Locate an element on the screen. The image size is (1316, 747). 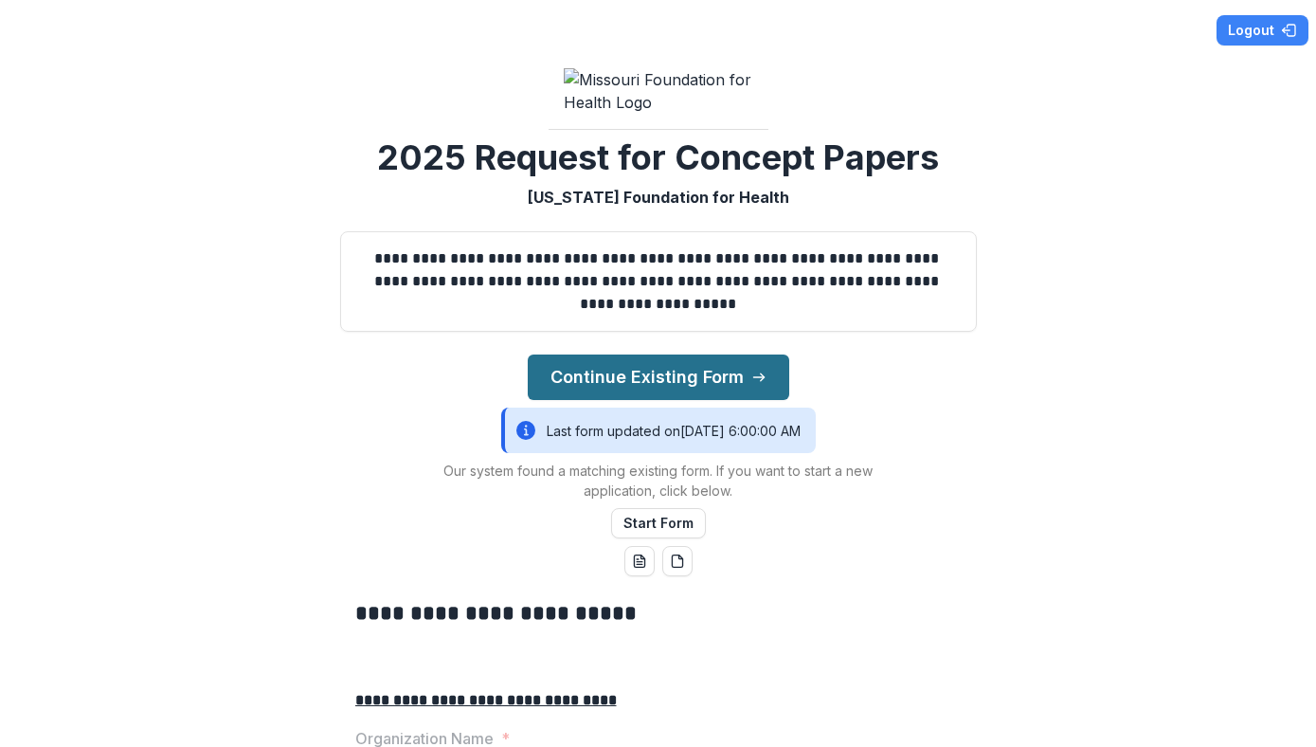
img: Missouri Foundation for Health Logo is located at coordinates (658, 91).